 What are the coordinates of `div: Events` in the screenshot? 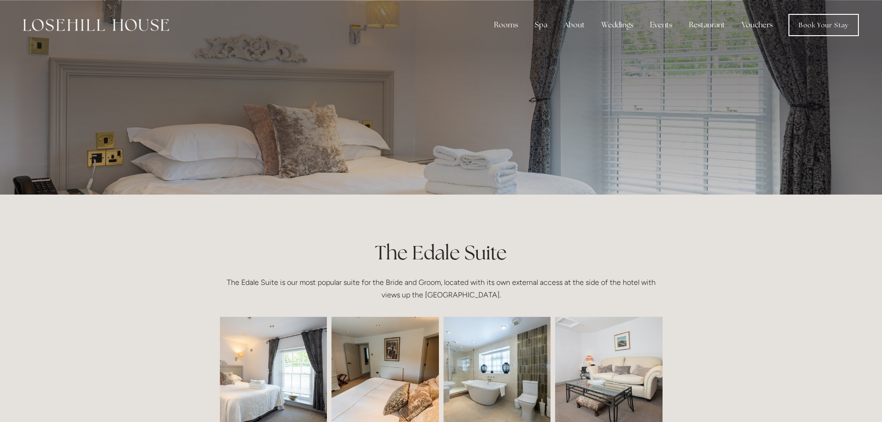 It's located at (661, 25).